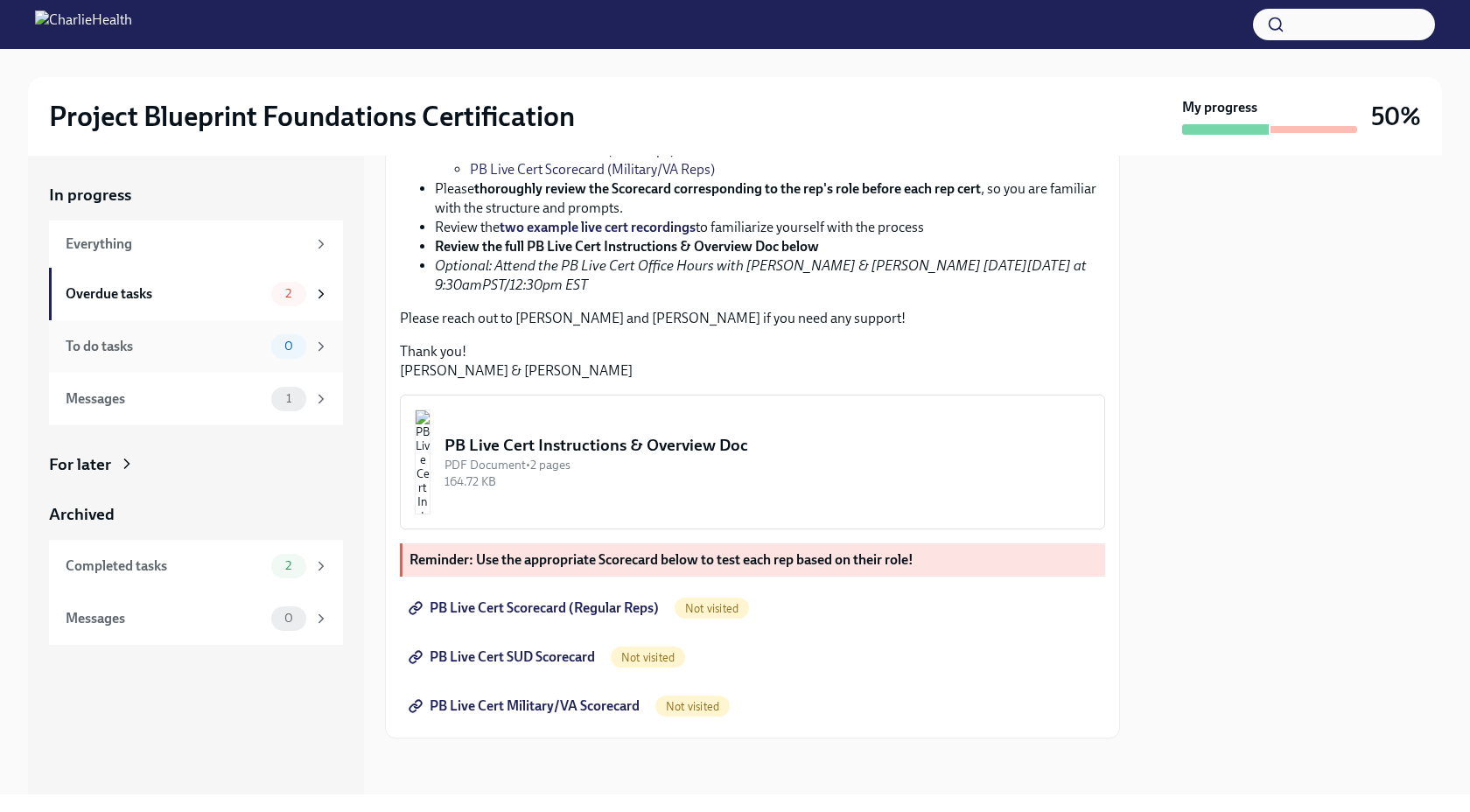 The width and height of the screenshot is (1470, 812). I want to click on span: PB Live Cert Scorecard (Regular Reps), so click(536, 608).